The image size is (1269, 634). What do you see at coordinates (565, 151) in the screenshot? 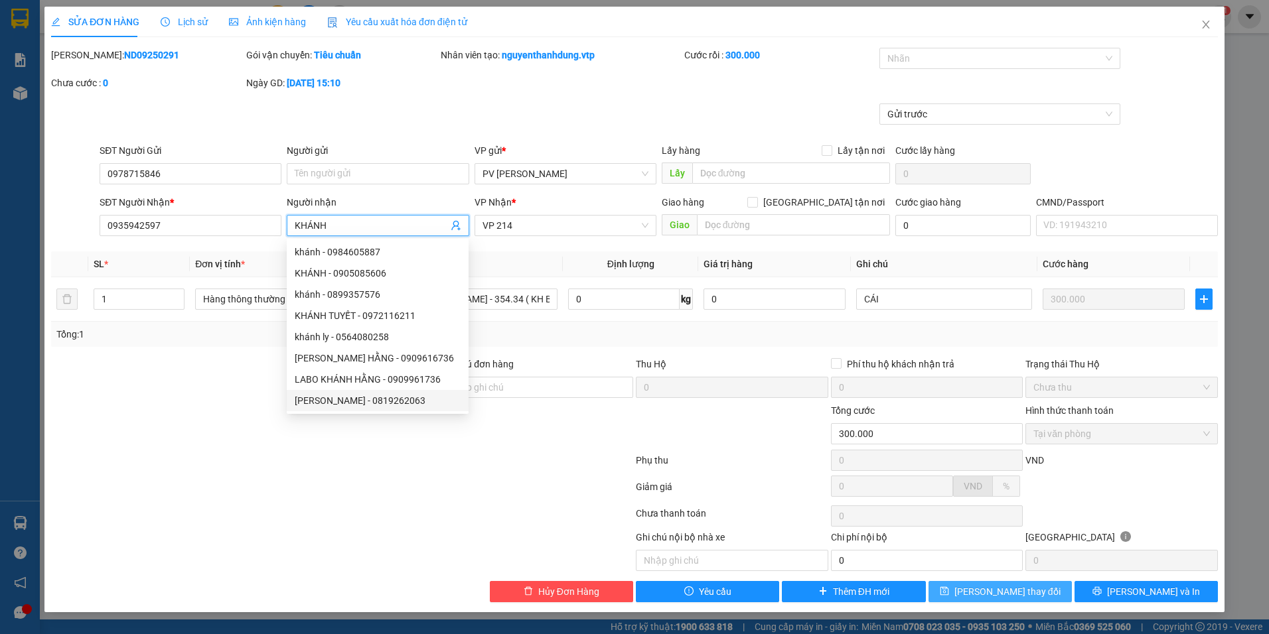
I see `div: VP gửi` at bounding box center [565, 151].